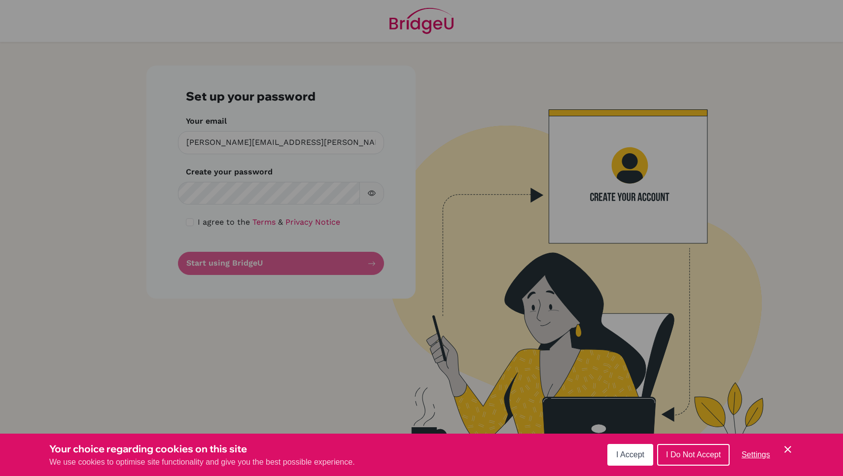 This screenshot has width=843, height=476. Describe the element at coordinates (693, 455) in the screenshot. I see `button: I Do Not Accept` at that location.